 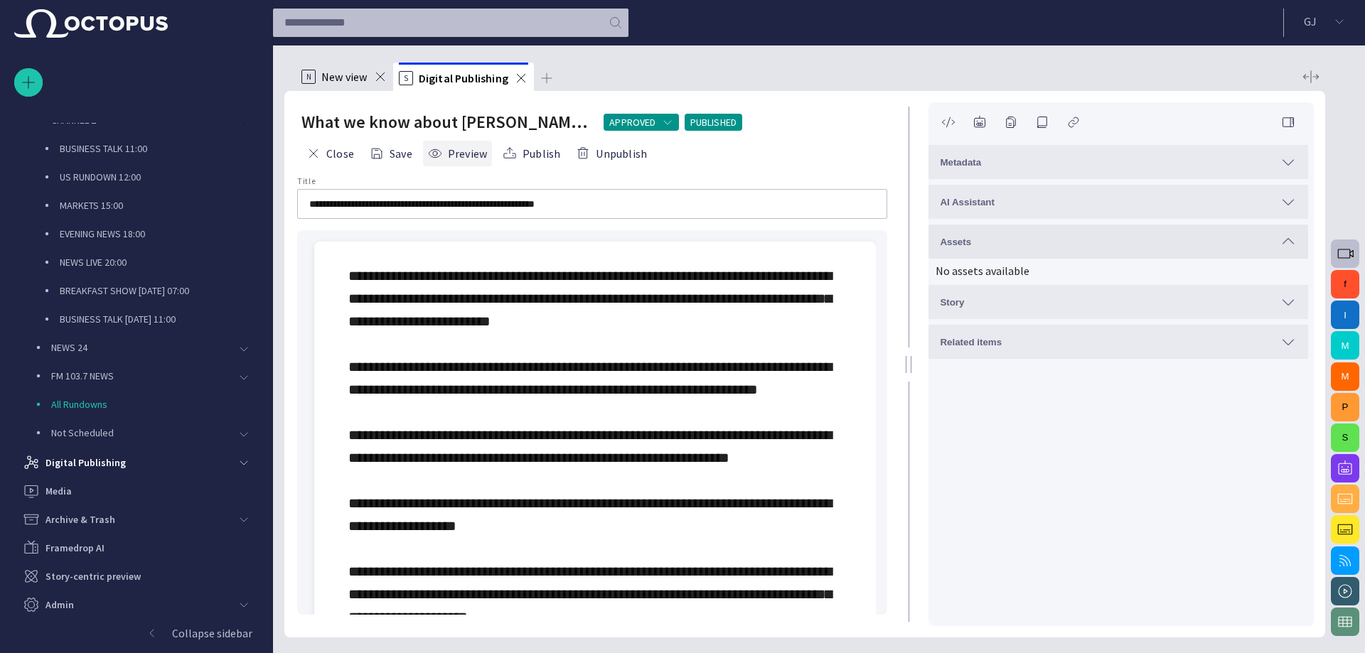 I want to click on button: S, so click(x=1345, y=438).